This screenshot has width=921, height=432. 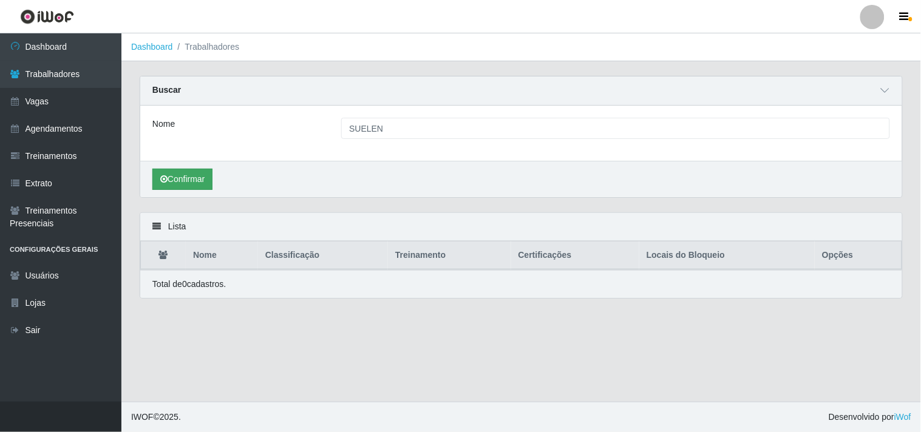 What do you see at coordinates (449, 255) in the screenshot?
I see `th: Treinamento` at bounding box center [449, 255].